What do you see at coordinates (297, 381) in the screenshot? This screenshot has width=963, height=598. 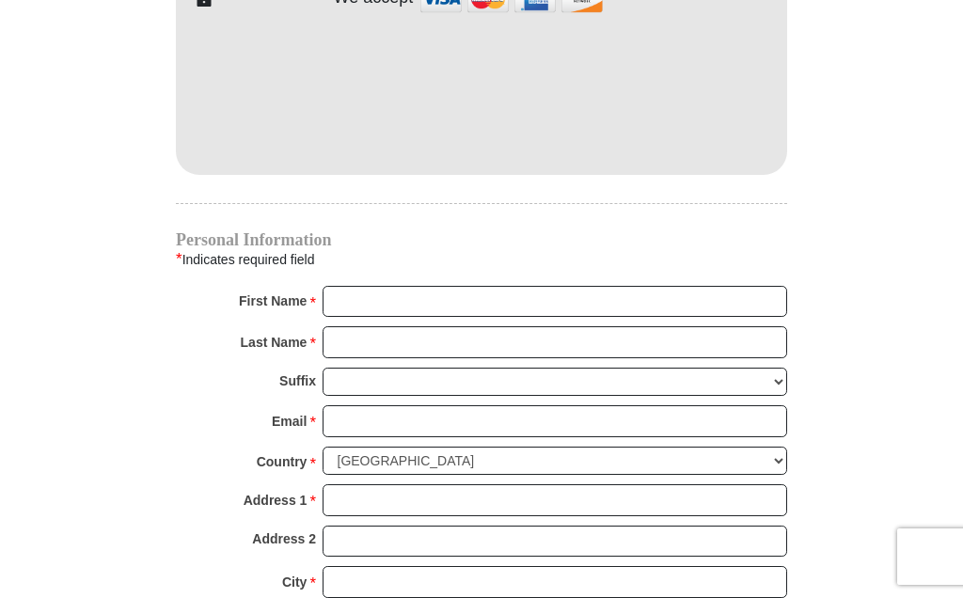 I see `strong: Suffix` at bounding box center [297, 381].